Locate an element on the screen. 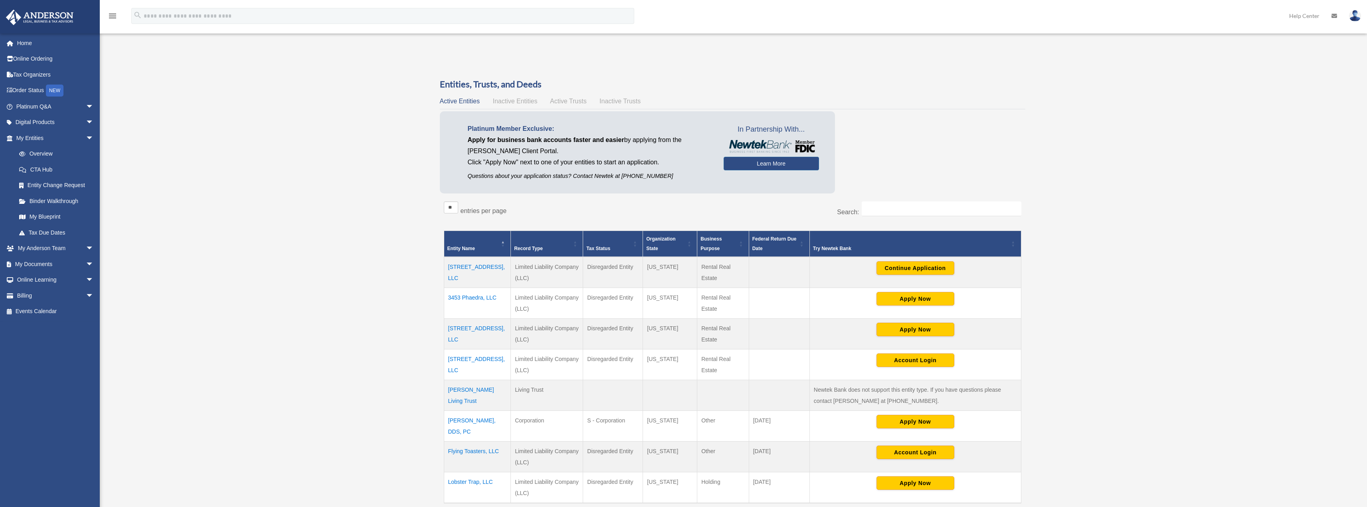 The height and width of the screenshot is (507, 1367). span: Business Purpose is located at coordinates (711, 244).